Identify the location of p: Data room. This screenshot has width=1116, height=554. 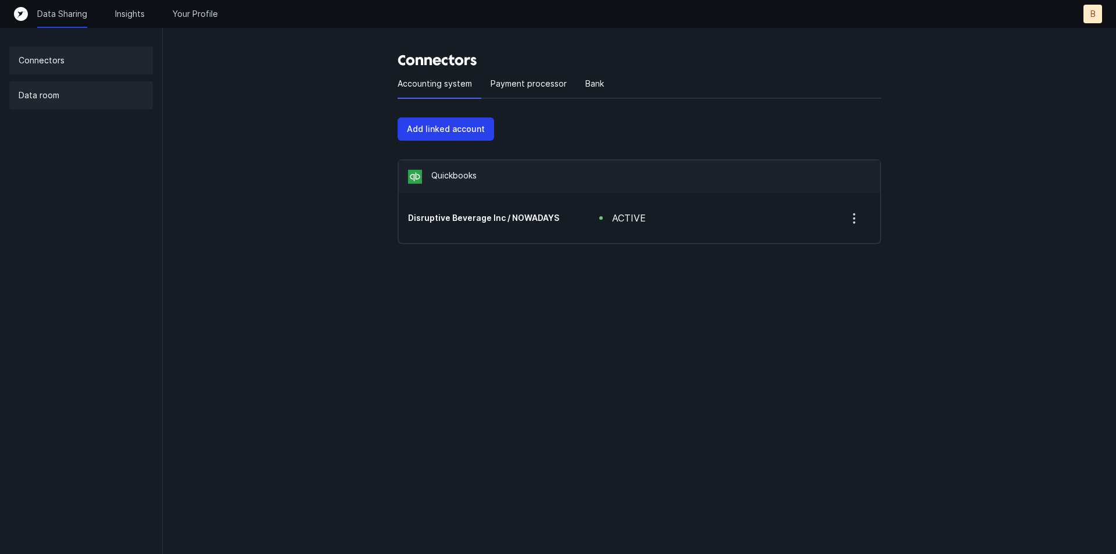
(39, 95).